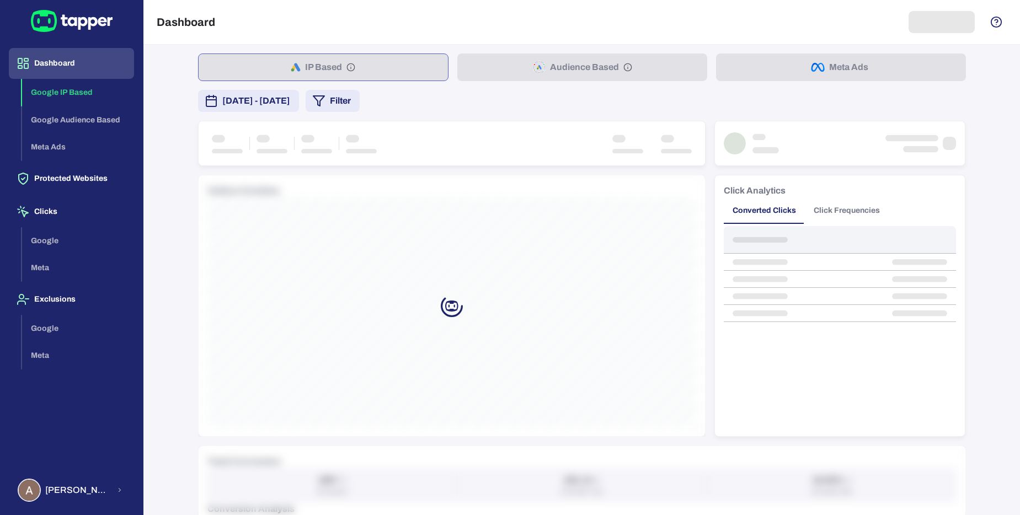  I want to click on h6: Click Analytics, so click(755, 191).